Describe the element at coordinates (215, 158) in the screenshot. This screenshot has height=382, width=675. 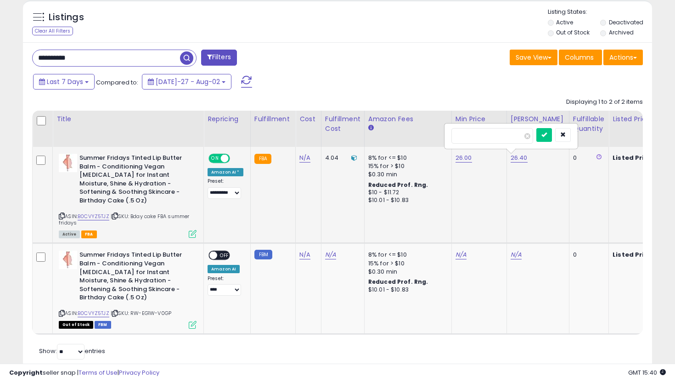
I see `span: ON` at that location.